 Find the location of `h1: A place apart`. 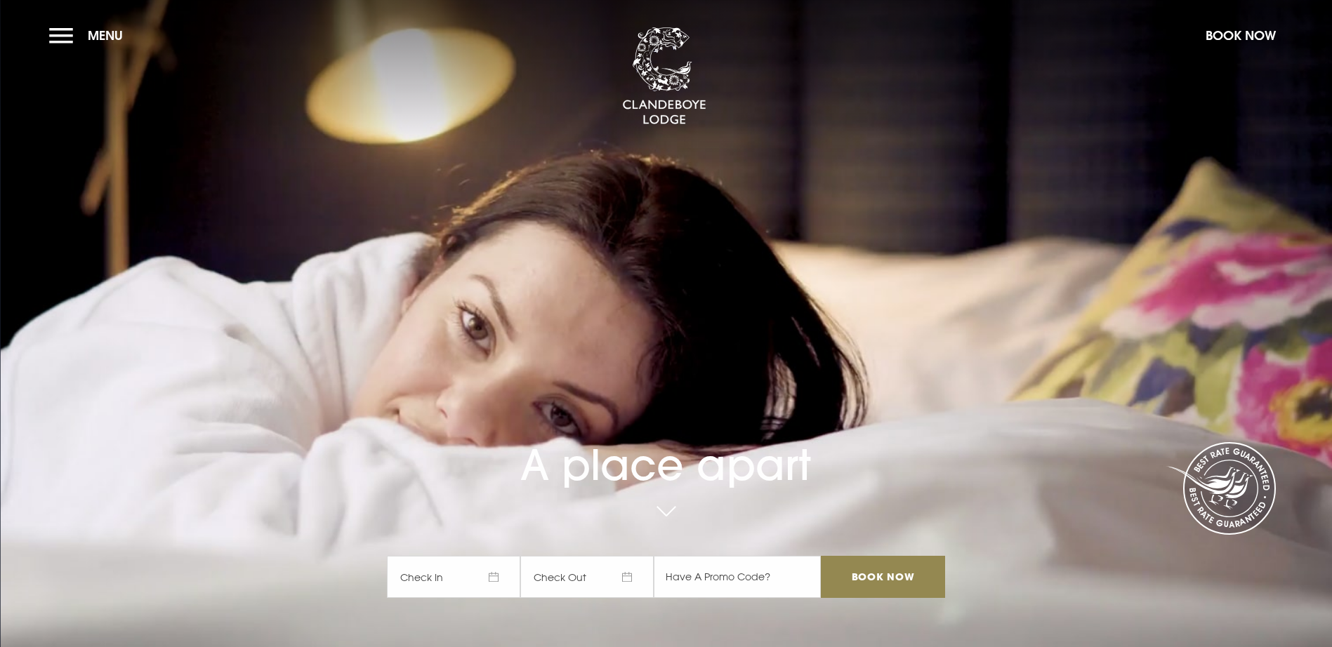

h1: A place apart is located at coordinates (666, 445).